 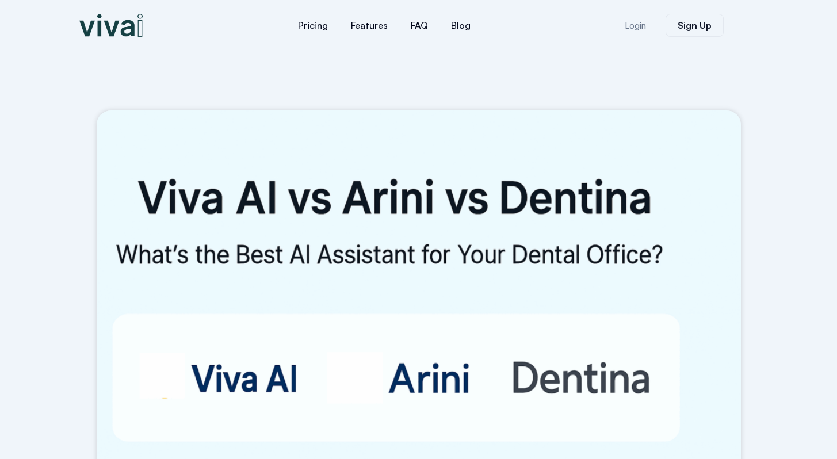 I want to click on a: Sign Up, so click(x=694, y=25).